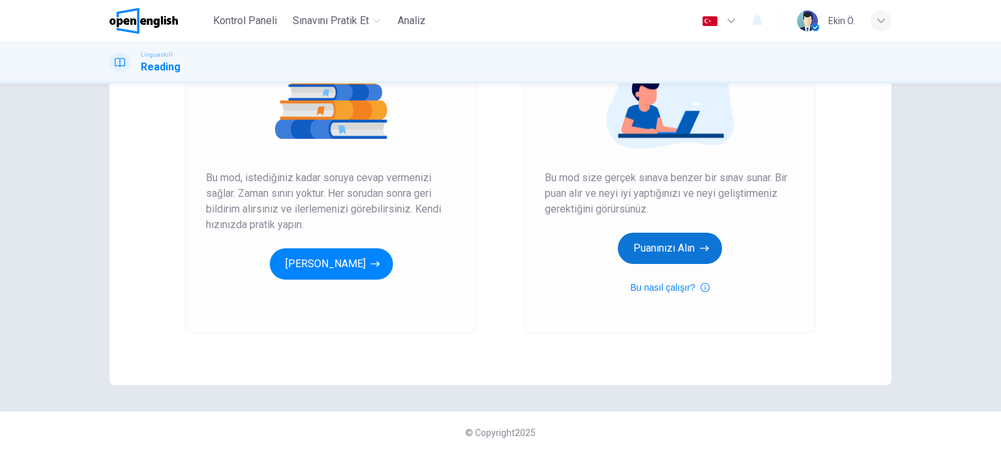 Image resolution: width=1001 pixels, height=453 pixels. What do you see at coordinates (411, 21) in the screenshot?
I see `span: Analiz` at bounding box center [411, 21].